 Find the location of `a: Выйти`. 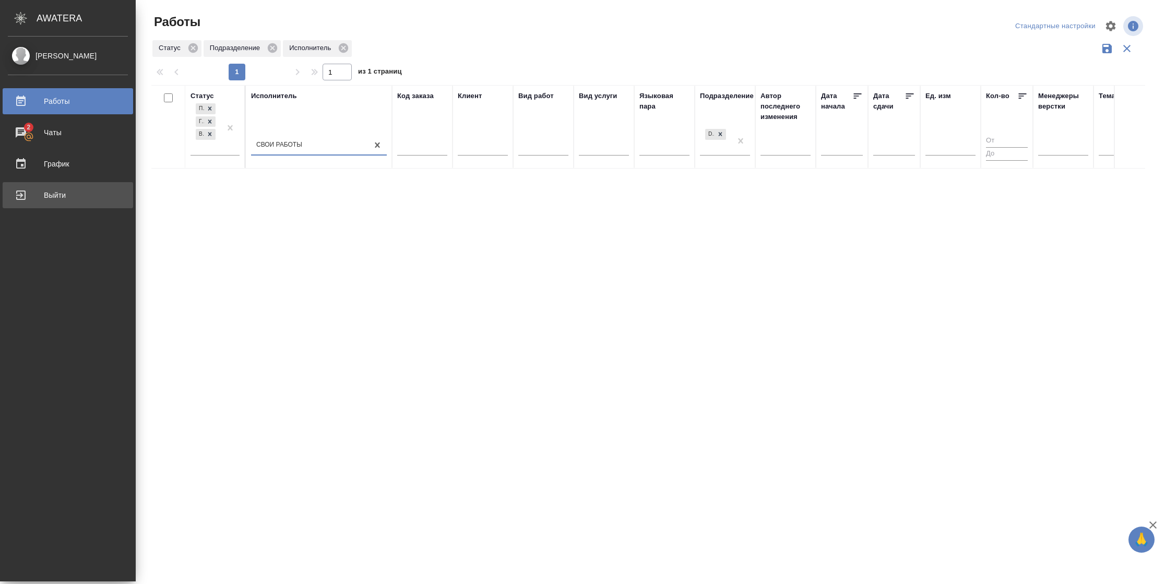

a: Выйти is located at coordinates (68, 195).